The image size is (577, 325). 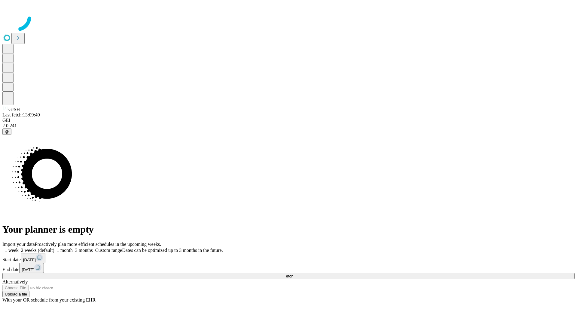 What do you see at coordinates (49, 299) in the screenshot?
I see `span: With your OR schedule from your existing EHR` at bounding box center [49, 299].